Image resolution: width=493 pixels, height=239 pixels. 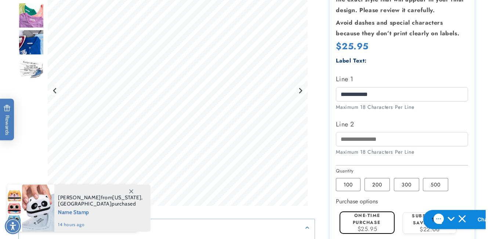 I want to click on label: Line 2, so click(x=402, y=124).